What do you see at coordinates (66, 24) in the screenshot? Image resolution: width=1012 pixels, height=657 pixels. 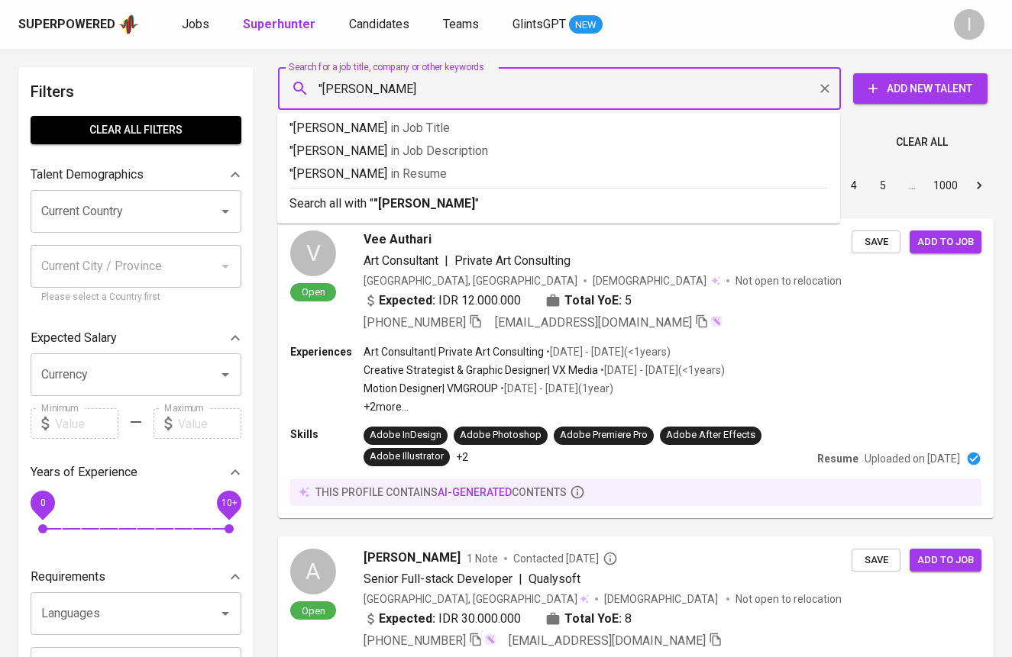 I see `div: Superpowered` at bounding box center [66, 24].